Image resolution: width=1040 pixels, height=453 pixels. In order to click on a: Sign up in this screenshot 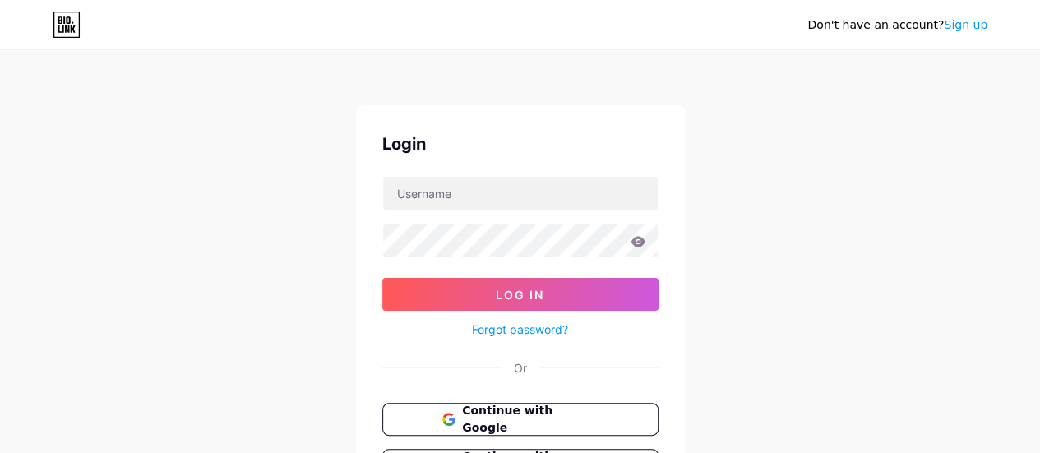, I will do `click(965, 25)`.